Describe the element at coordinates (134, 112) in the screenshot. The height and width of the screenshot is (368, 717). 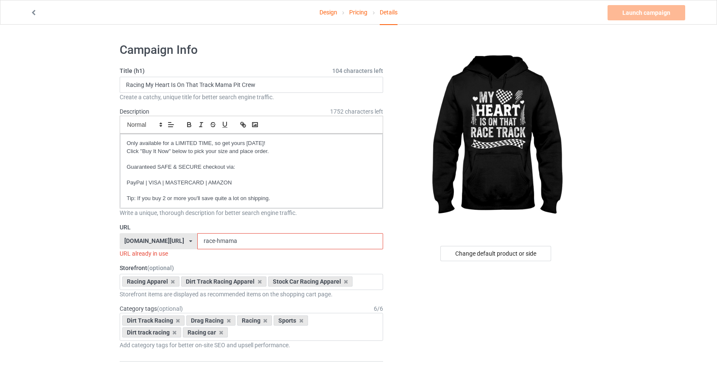
I see `label: Description` at that location.